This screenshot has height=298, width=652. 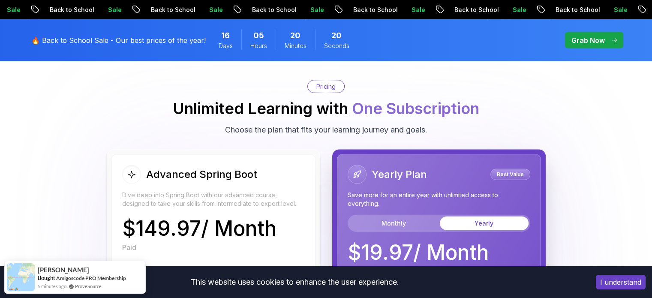 What do you see at coordinates (337, 46) in the screenshot?
I see `span: Seconds` at bounding box center [337, 46].